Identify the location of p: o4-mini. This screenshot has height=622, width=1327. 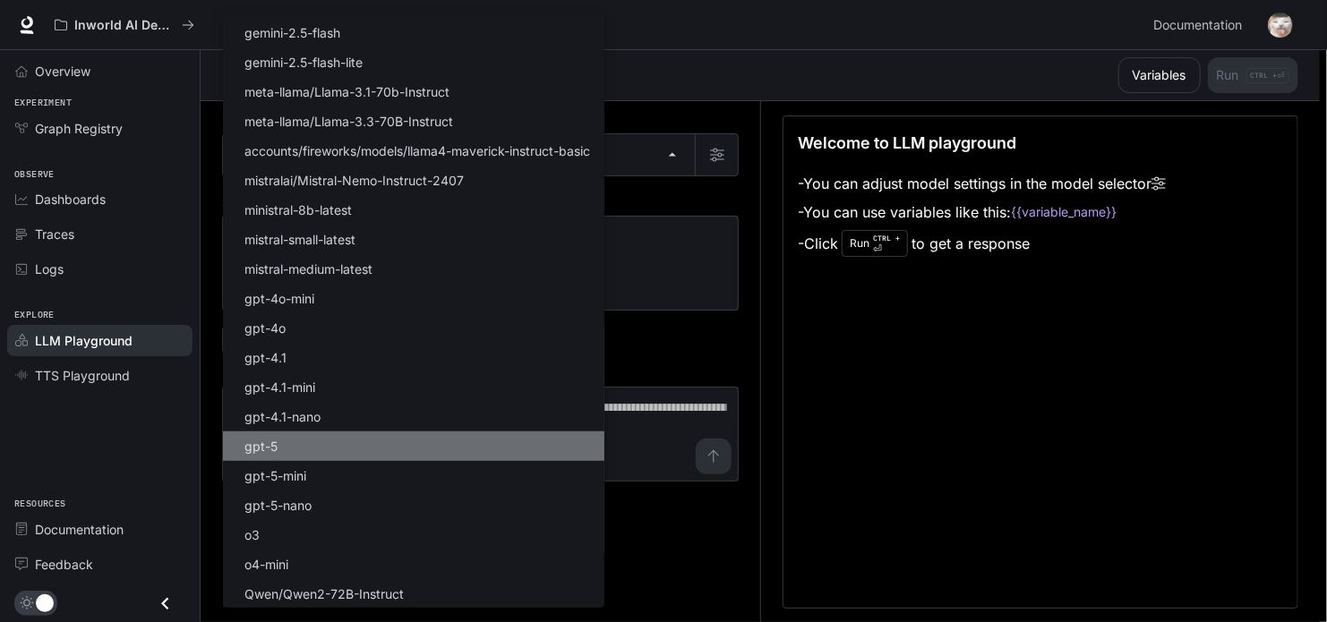
(266, 564).